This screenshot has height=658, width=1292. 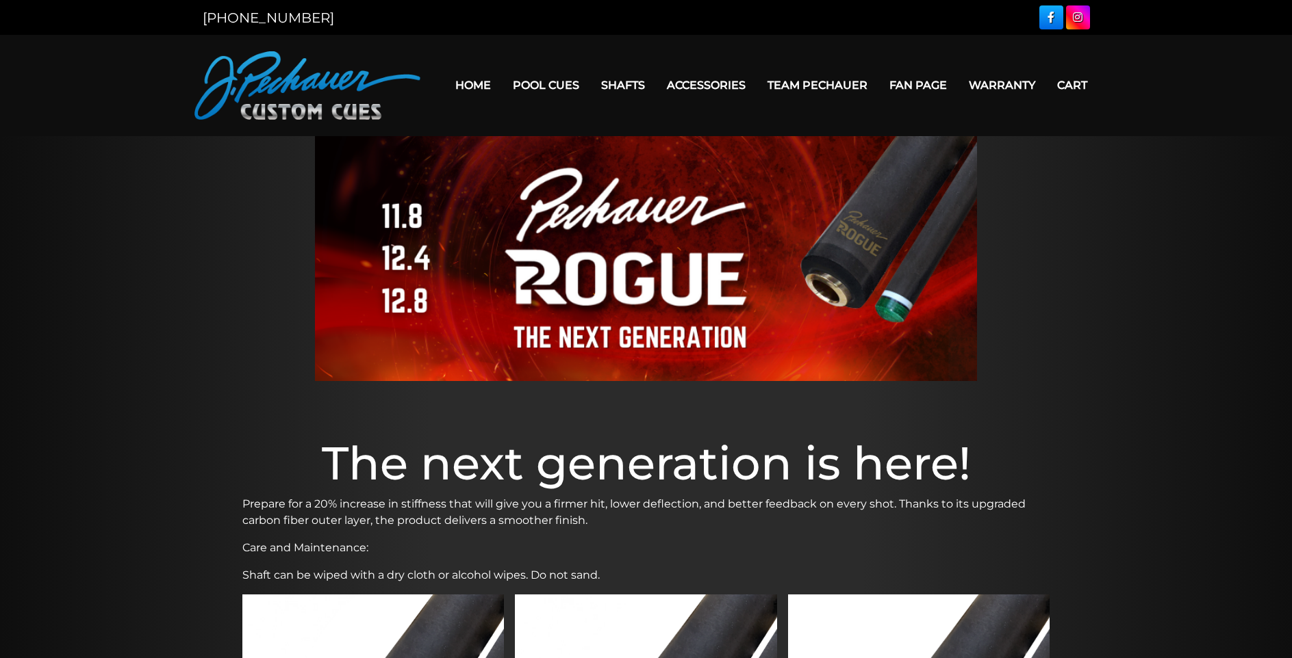 What do you see at coordinates (918, 85) in the screenshot?
I see `a: Fan Page` at bounding box center [918, 85].